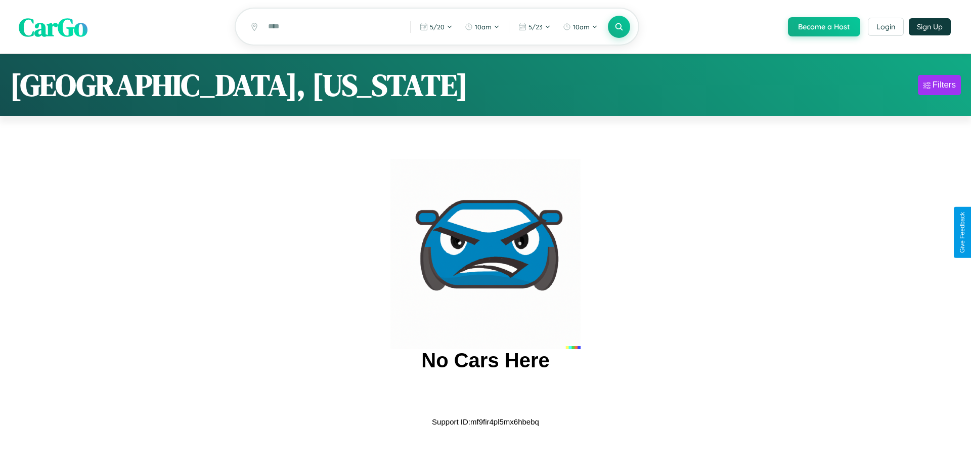 This screenshot has height=465, width=971. What do you see at coordinates (485, 360) in the screenshot?
I see `h2: No Cars Here` at bounding box center [485, 360].